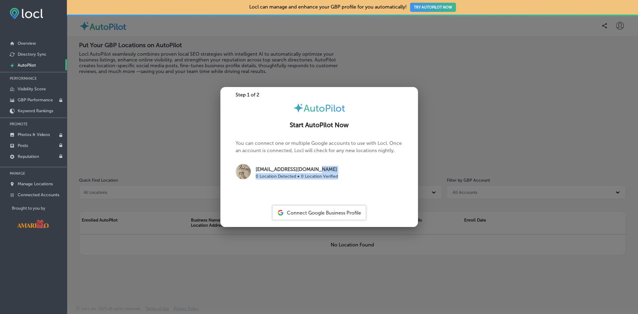  What do you see at coordinates (38, 195) in the screenshot?
I see `p: Connected Accounts` at bounding box center [38, 195].